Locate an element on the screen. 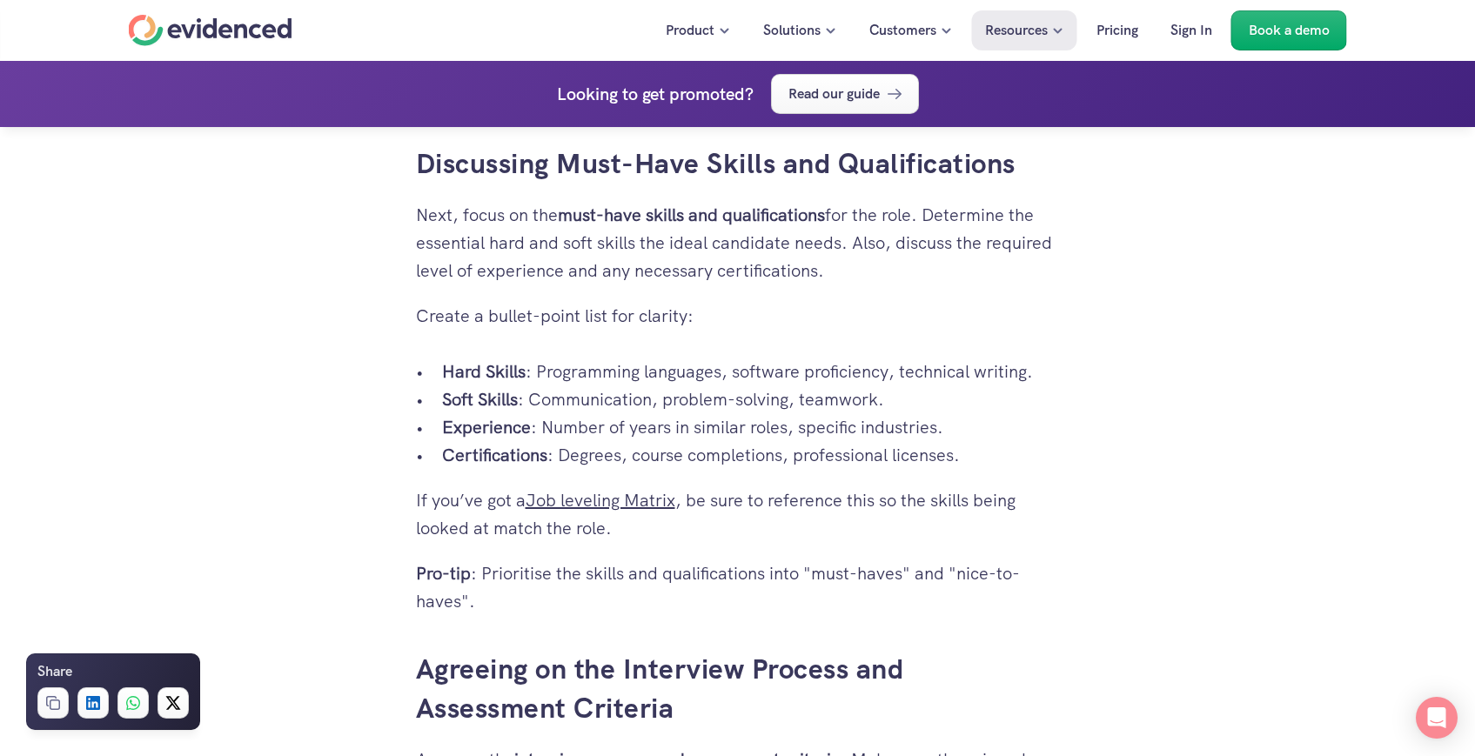 This screenshot has width=1475, height=756. p: Next, focus on the for the role. Determine the essential hard and soft skills the ideal candidate... is located at coordinates (738, 243).